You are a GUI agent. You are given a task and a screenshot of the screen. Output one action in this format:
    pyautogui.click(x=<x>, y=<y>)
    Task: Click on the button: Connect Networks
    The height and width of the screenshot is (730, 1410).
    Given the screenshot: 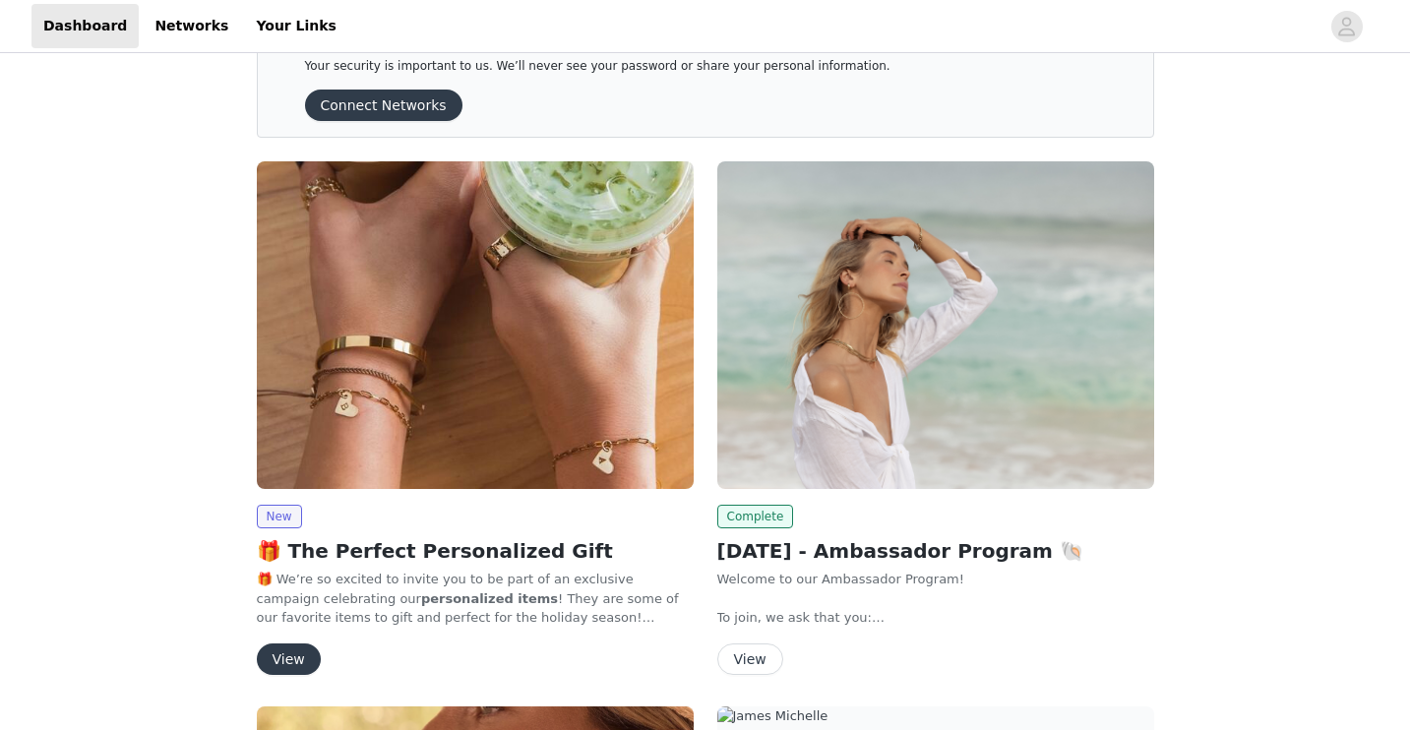 What is the action you would take?
    pyautogui.click(x=384, y=105)
    